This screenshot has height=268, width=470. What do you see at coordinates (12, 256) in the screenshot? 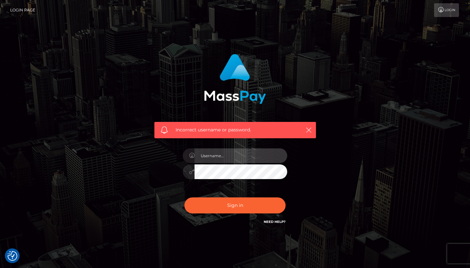
I see `img: Revisit consent button` at bounding box center [12, 256].